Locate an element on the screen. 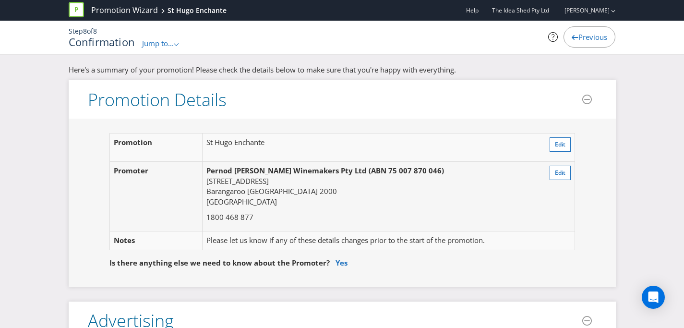  span: (ABN 75 007 870 046) is located at coordinates (406, 170).